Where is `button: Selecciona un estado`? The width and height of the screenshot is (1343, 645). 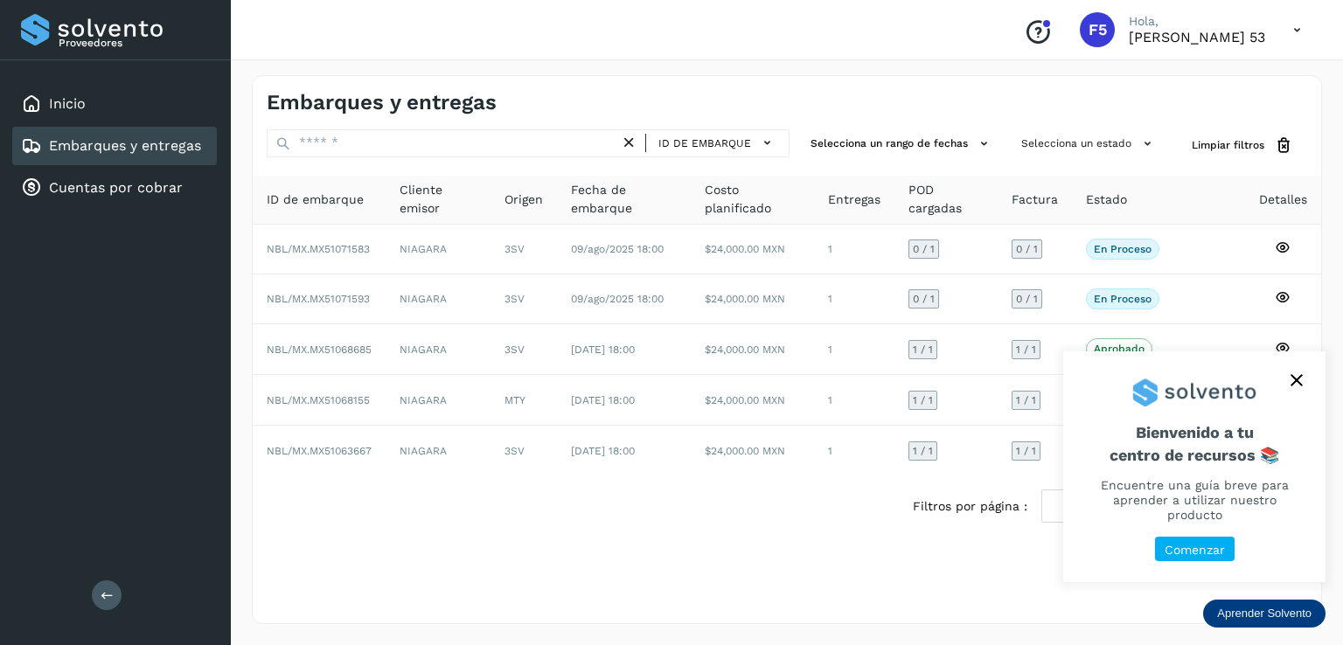
button: Selecciona un estado is located at coordinates (1088, 143).